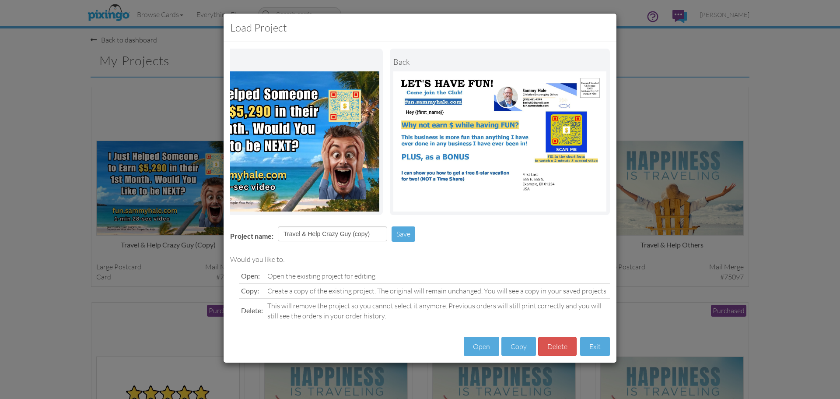 The height and width of the screenshot is (399, 840). What do you see at coordinates (333, 234) in the screenshot?
I see `input: Enter project name` at bounding box center [333, 234].